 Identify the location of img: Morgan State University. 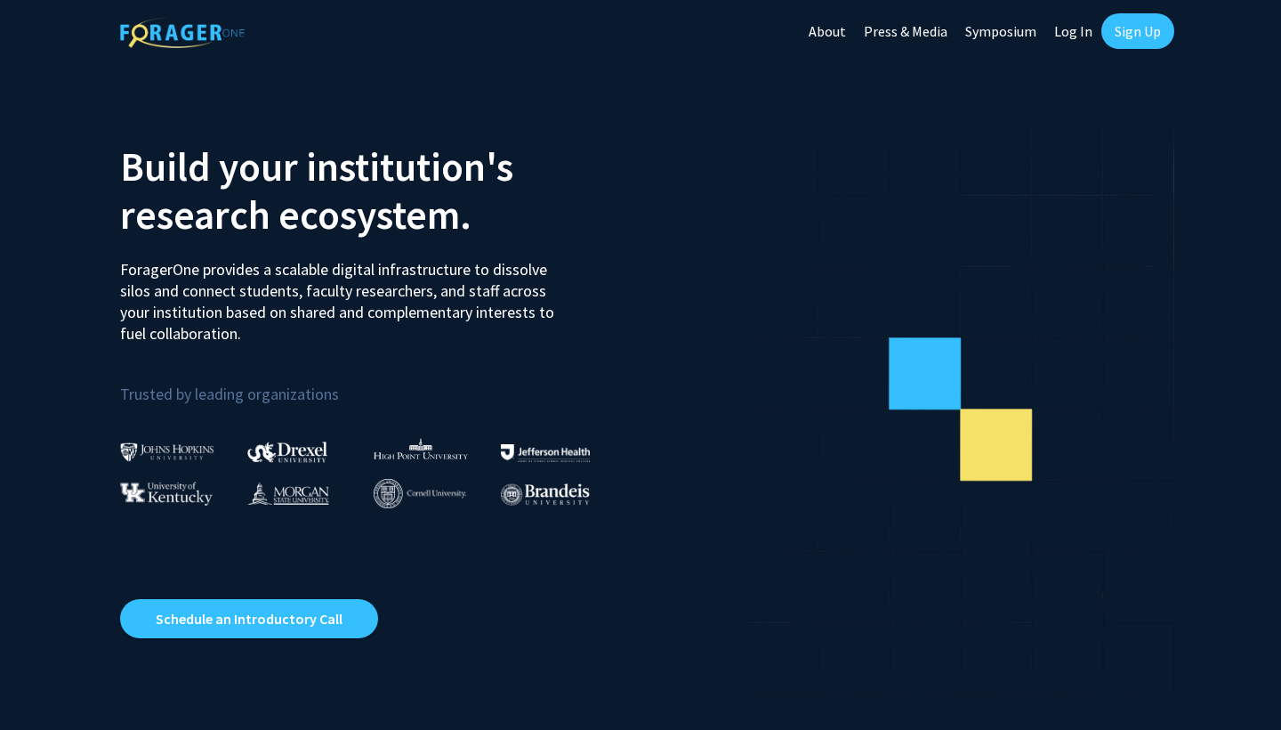
(288, 493).